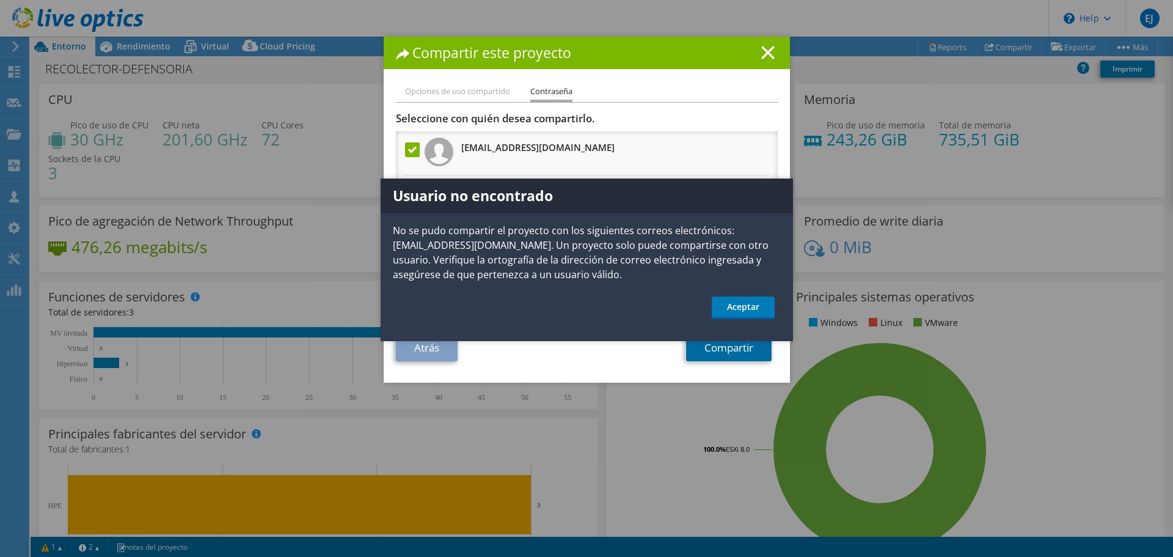 The height and width of the screenshot is (557, 1173). Describe the element at coordinates (551, 93) in the screenshot. I see `li: Contraseña` at that location.